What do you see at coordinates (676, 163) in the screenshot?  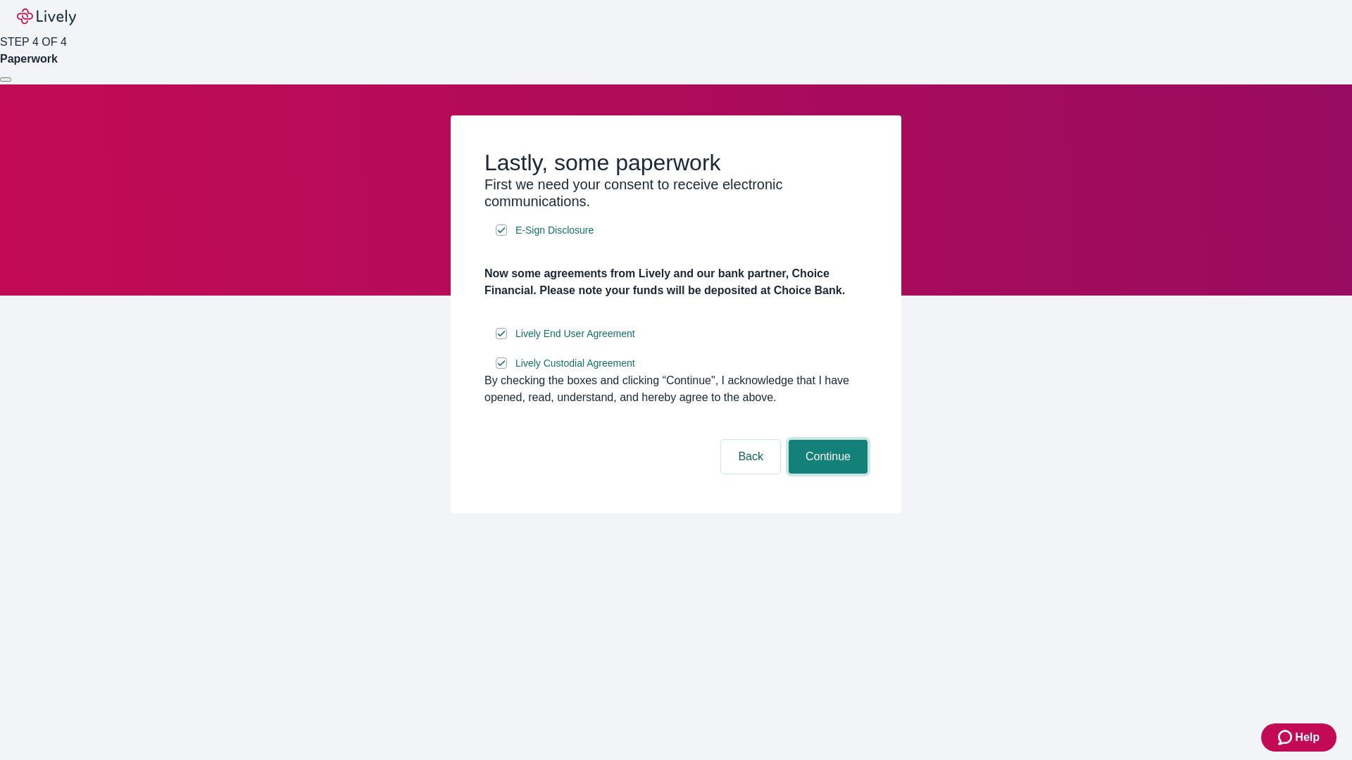 I see `h2: Lastly, some paperwork` at bounding box center [676, 163].